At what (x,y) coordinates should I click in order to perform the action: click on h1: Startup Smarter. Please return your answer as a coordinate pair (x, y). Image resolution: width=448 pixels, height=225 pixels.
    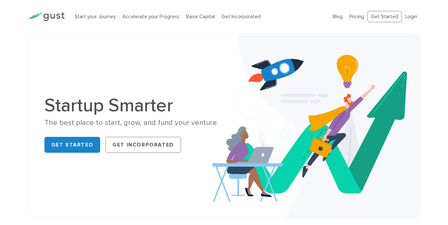
    Looking at the image, I should click on (132, 105).